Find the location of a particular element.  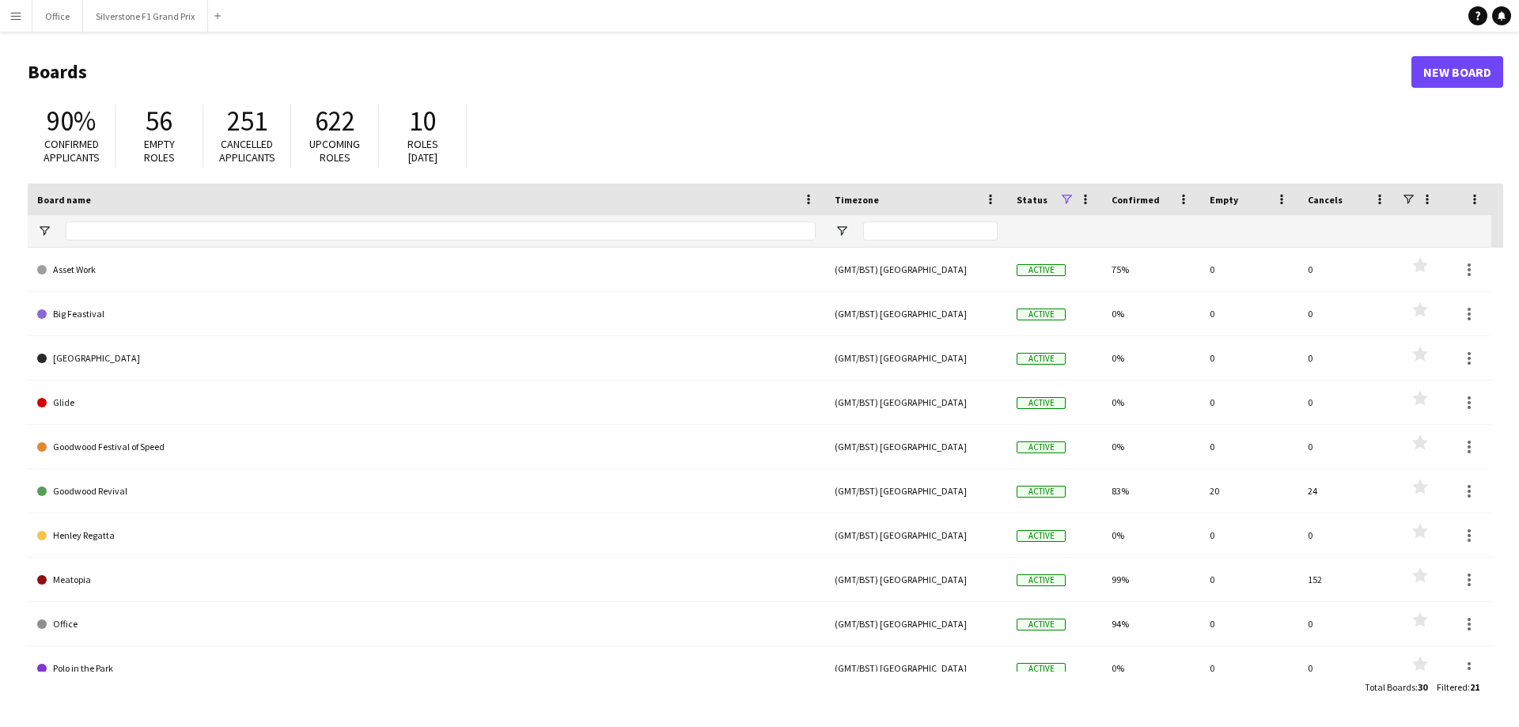

span: 90% is located at coordinates (71, 121).